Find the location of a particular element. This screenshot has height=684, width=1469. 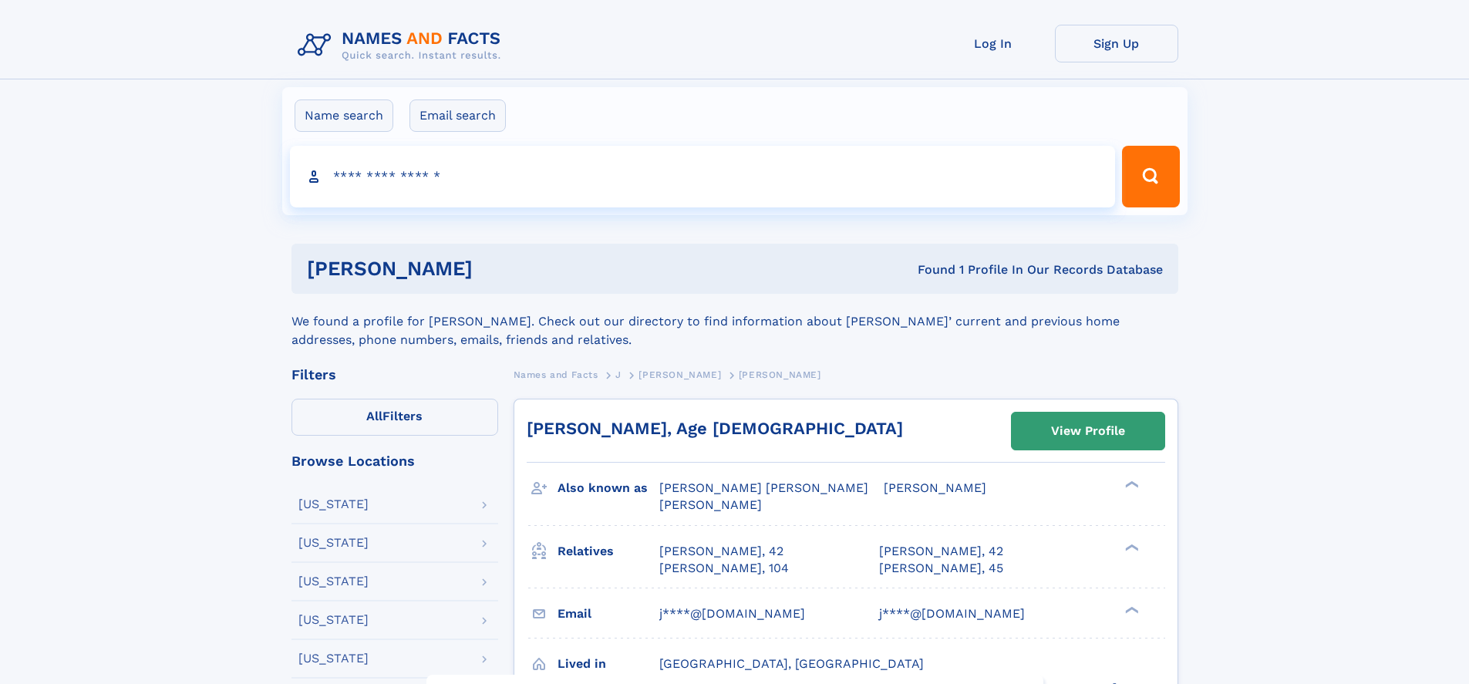

h3: Relatives is located at coordinates (608, 551).